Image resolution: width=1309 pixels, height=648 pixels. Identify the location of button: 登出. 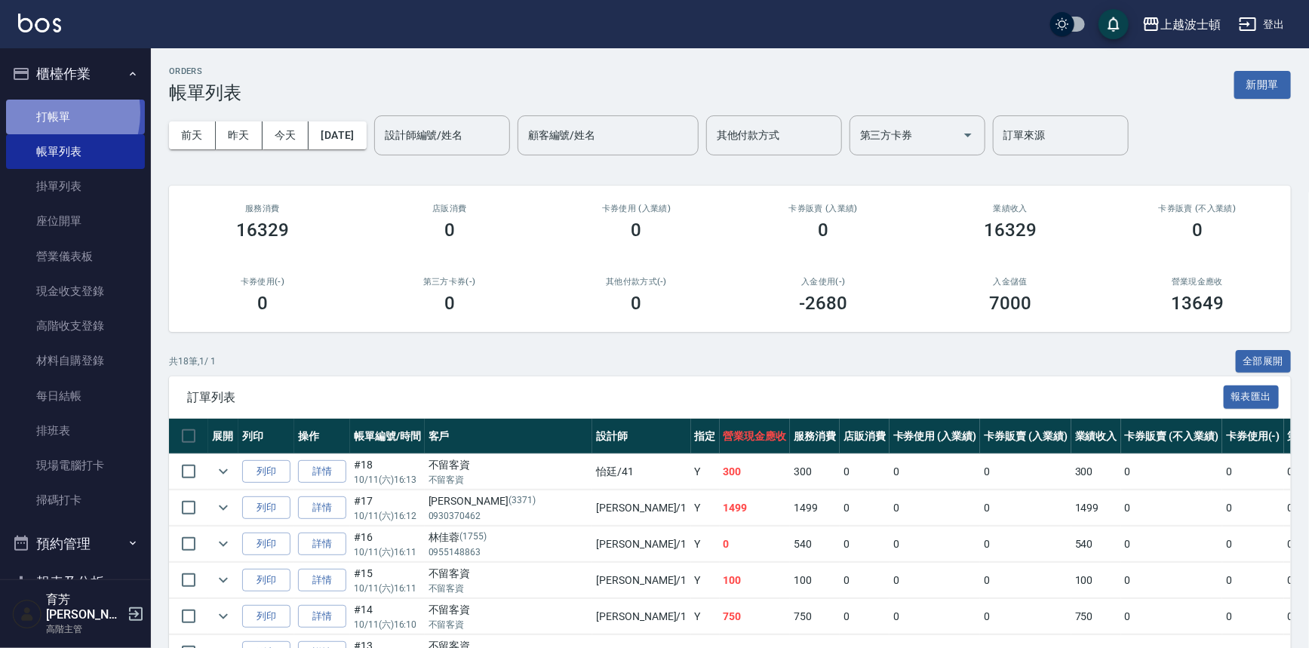
(1262, 24).